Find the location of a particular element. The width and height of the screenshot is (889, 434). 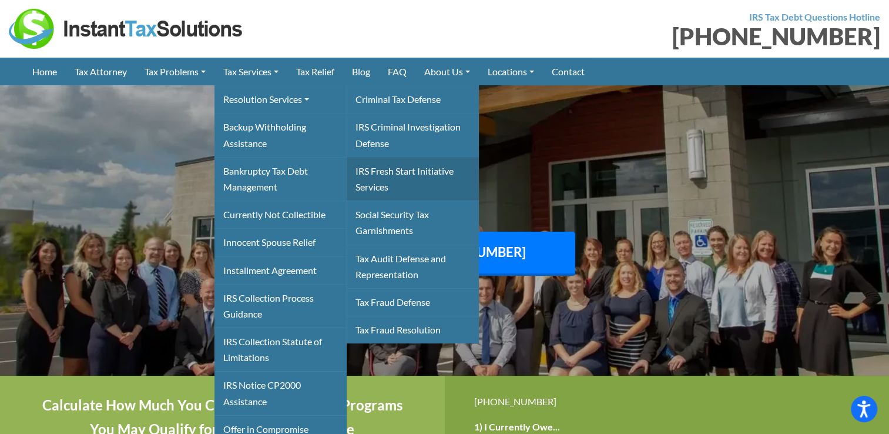

a: IRS Fresh Start Initiative Services is located at coordinates (412, 179).